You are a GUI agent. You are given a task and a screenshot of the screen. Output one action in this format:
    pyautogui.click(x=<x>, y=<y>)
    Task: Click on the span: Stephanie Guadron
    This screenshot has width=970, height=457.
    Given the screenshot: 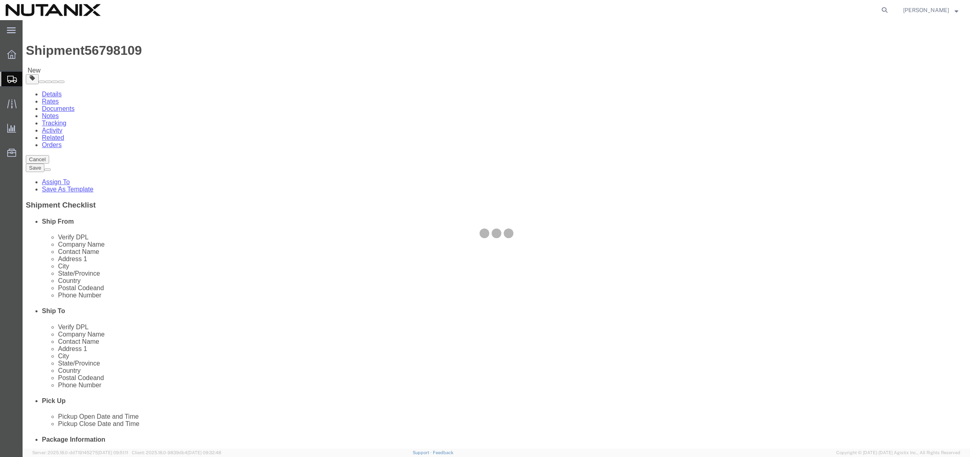 What is the action you would take?
    pyautogui.click(x=926, y=10)
    